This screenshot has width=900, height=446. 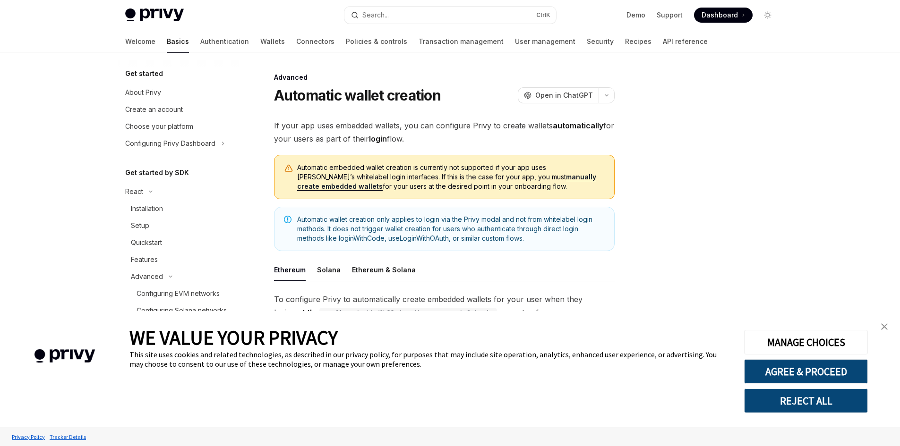 I want to click on a: Support, so click(x=669, y=15).